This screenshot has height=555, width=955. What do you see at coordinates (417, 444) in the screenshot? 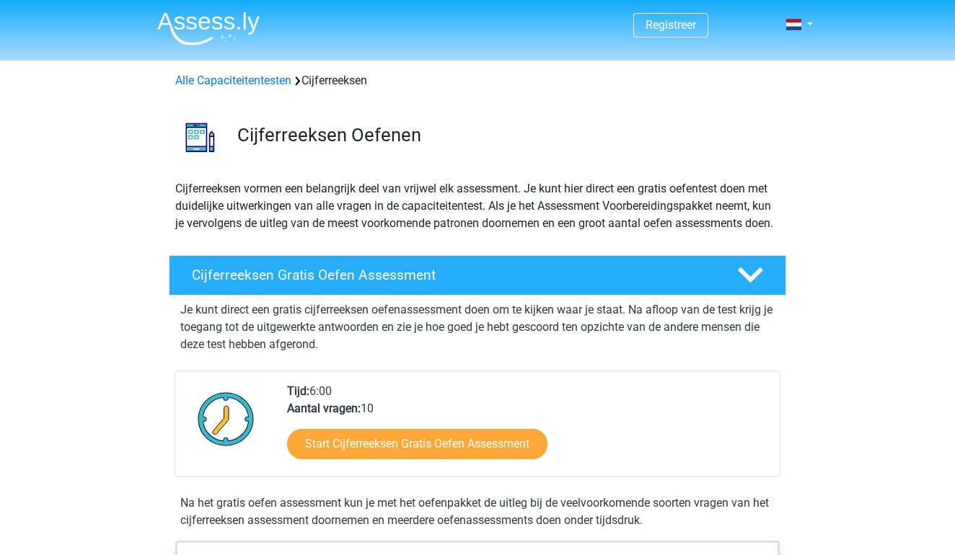
I see `a: Start Cijferreeksen Gratis Oefen Assessment` at bounding box center [417, 444].